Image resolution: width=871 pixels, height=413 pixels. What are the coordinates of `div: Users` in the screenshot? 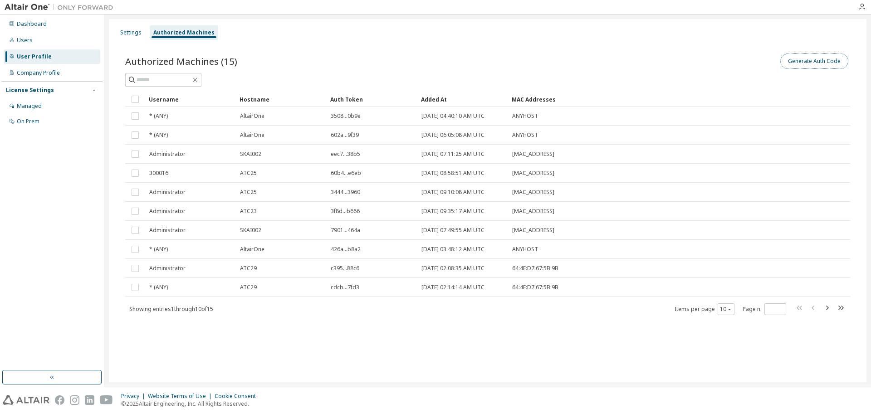 It's located at (24, 40).